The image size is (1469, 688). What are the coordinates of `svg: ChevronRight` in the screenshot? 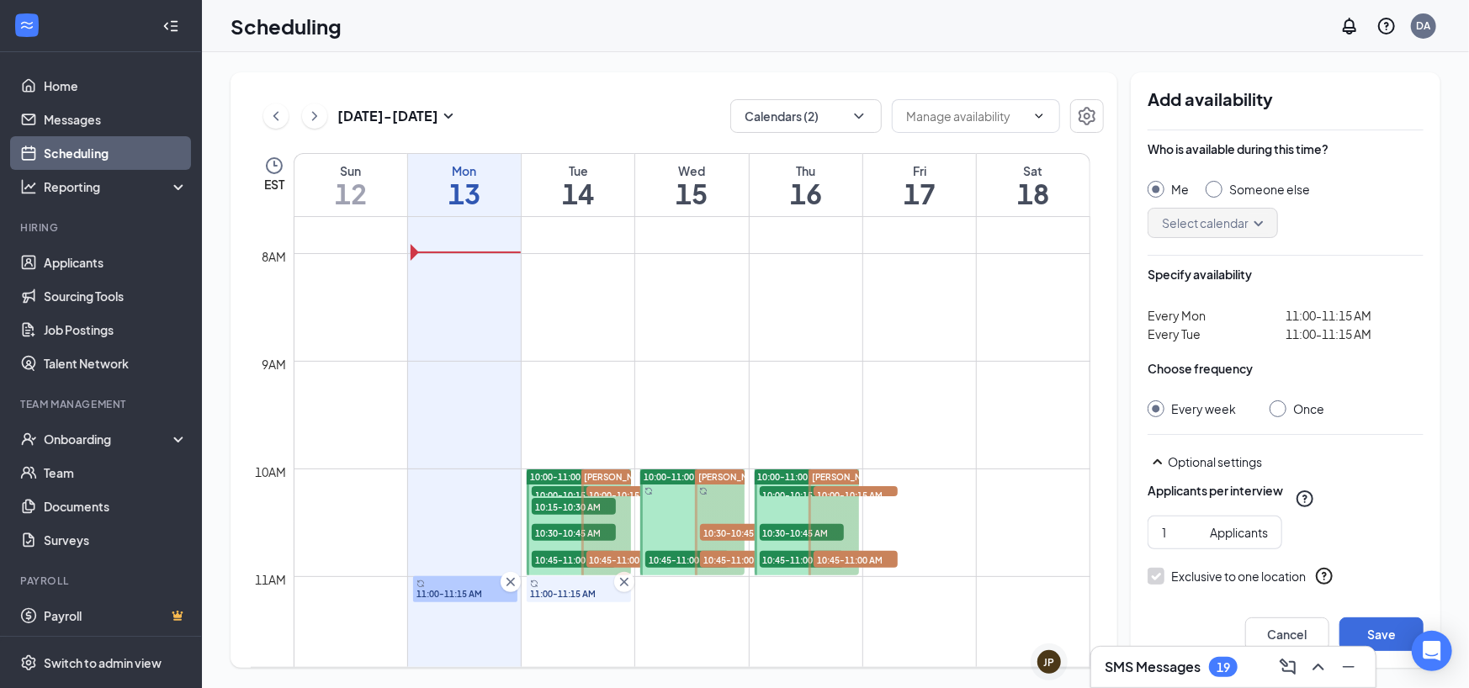 It's located at (315, 116).